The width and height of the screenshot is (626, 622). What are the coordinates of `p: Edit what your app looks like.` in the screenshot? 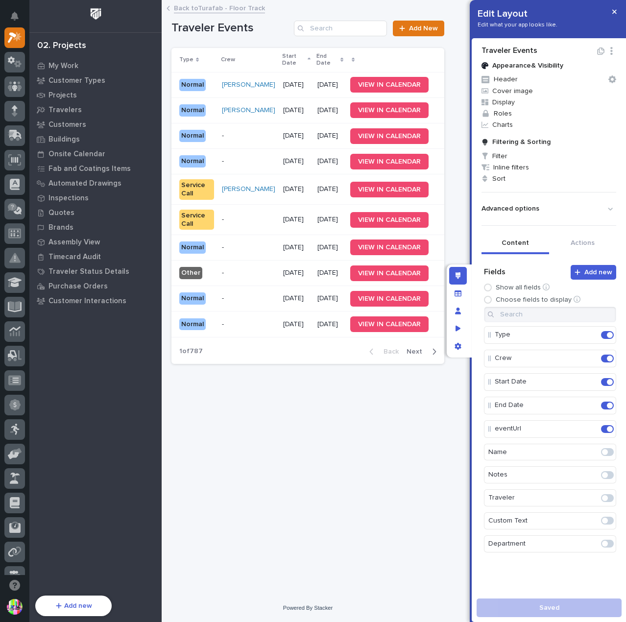 It's located at (517, 25).